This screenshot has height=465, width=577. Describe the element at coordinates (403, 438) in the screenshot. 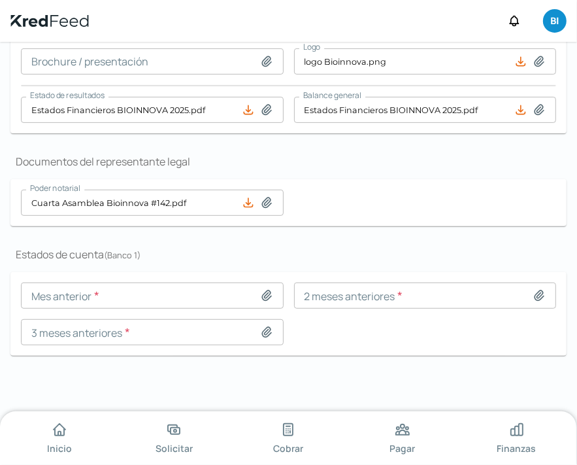

I see `a: Pagar` at that location.